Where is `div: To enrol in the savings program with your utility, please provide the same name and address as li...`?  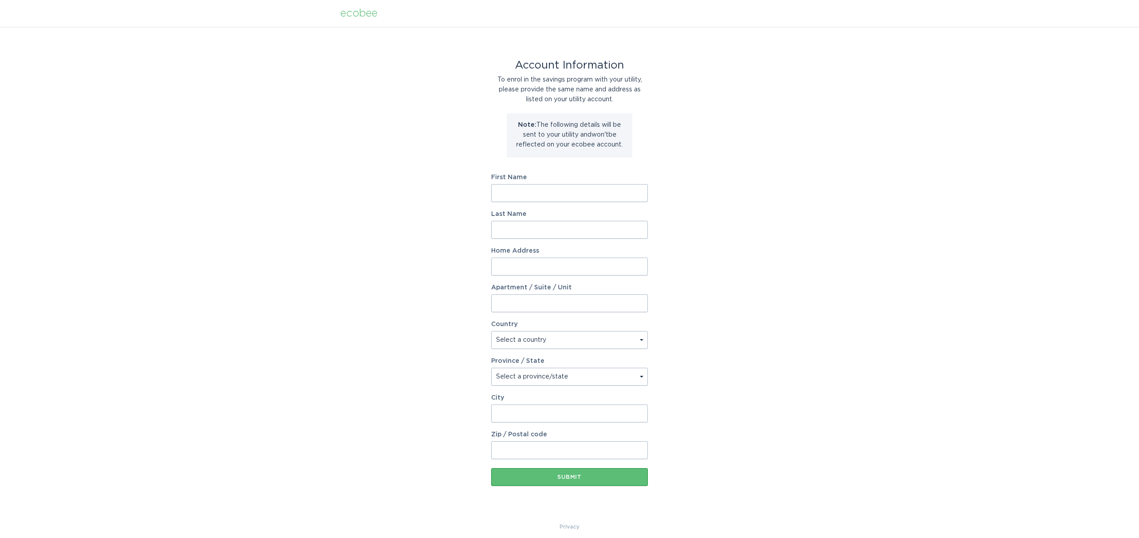
div: To enrol in the savings program with your utility, please provide the same name and address as li... is located at coordinates (570, 90).